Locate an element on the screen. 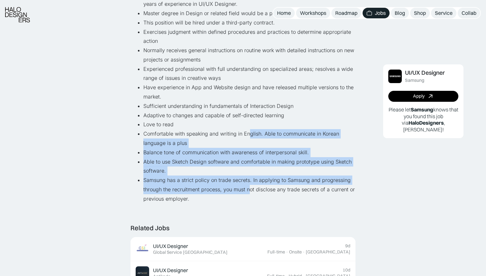 The width and height of the screenshot is (486, 276). li: Love to read is located at coordinates (249, 124).